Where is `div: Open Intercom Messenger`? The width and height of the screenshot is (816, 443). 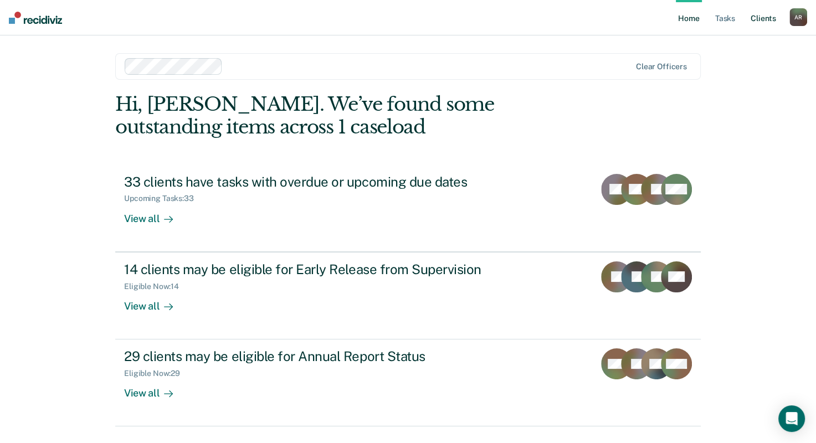
div: Open Intercom Messenger is located at coordinates (792, 419).